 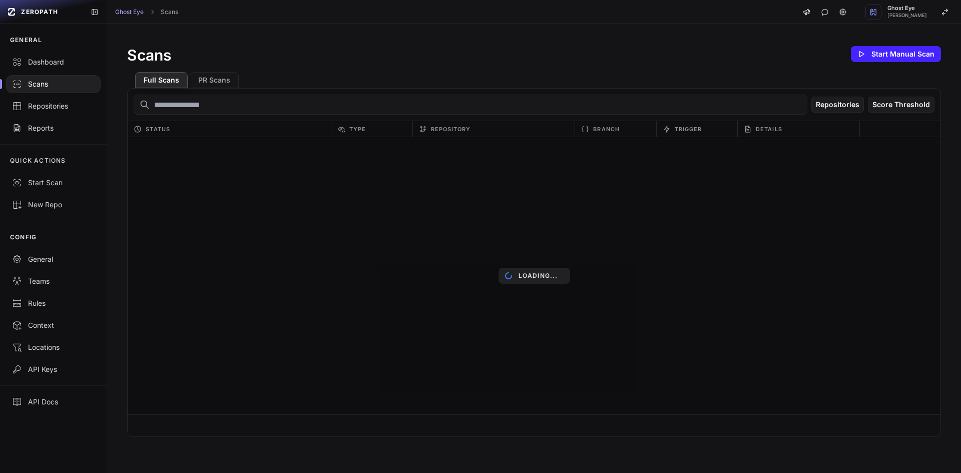 I want to click on div: API Docs, so click(x=53, y=402).